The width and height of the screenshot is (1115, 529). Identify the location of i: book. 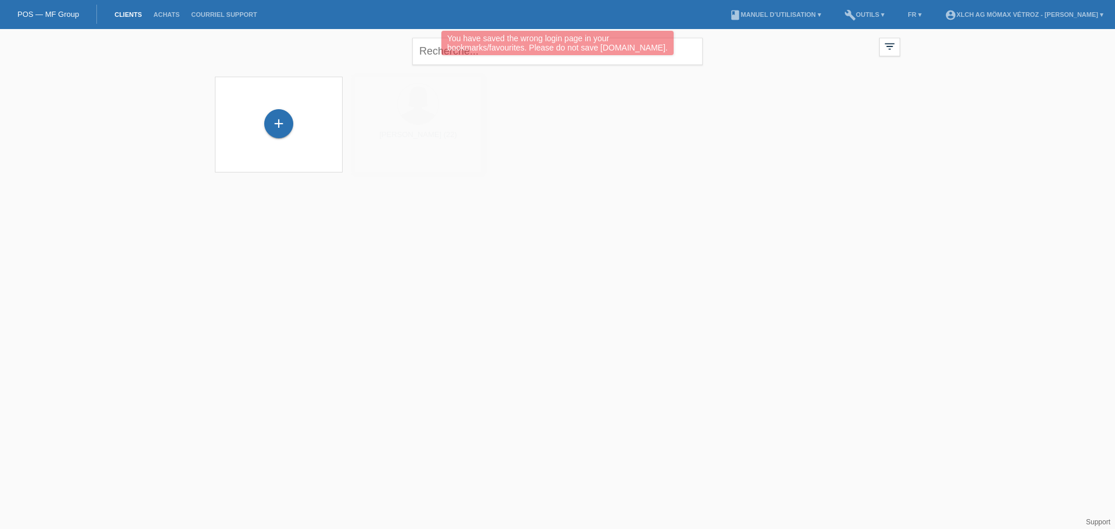
(735, 15).